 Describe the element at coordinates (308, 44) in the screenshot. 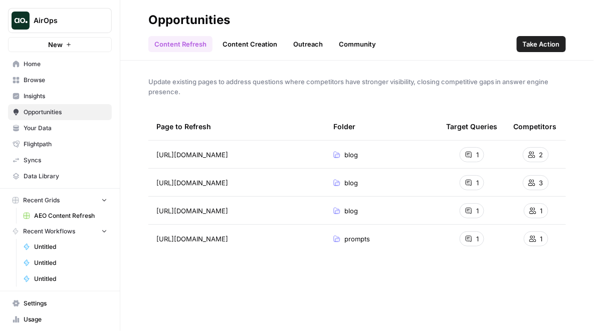

I see `a: Outreach` at that location.